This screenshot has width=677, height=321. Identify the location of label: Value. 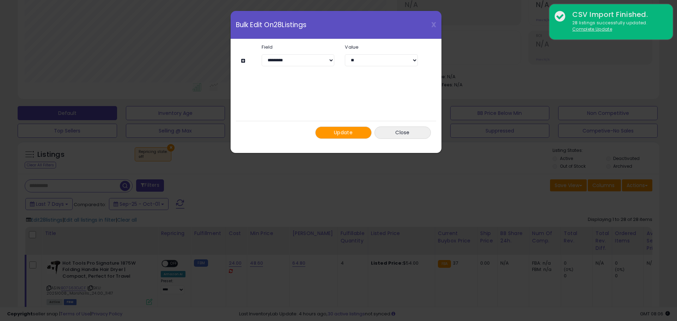
(381, 47).